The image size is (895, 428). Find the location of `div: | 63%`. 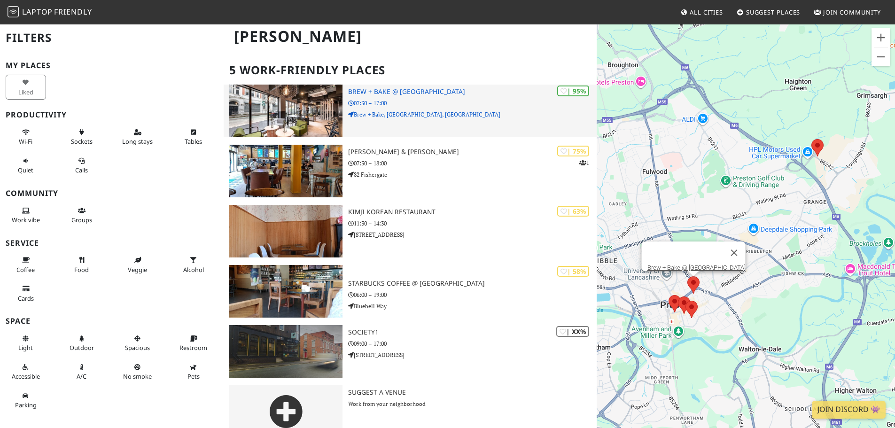

div: | 63% is located at coordinates (573, 211).